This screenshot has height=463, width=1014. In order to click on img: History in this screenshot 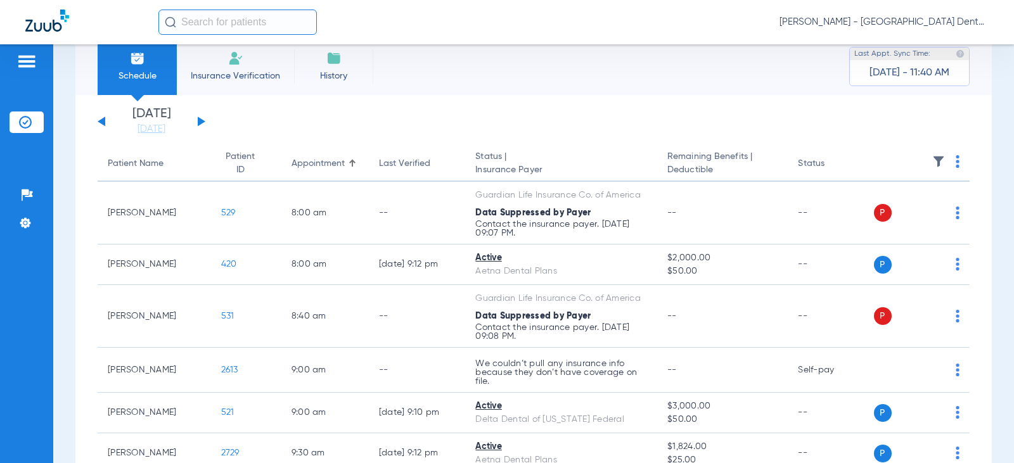, I will do `click(334, 58)`.